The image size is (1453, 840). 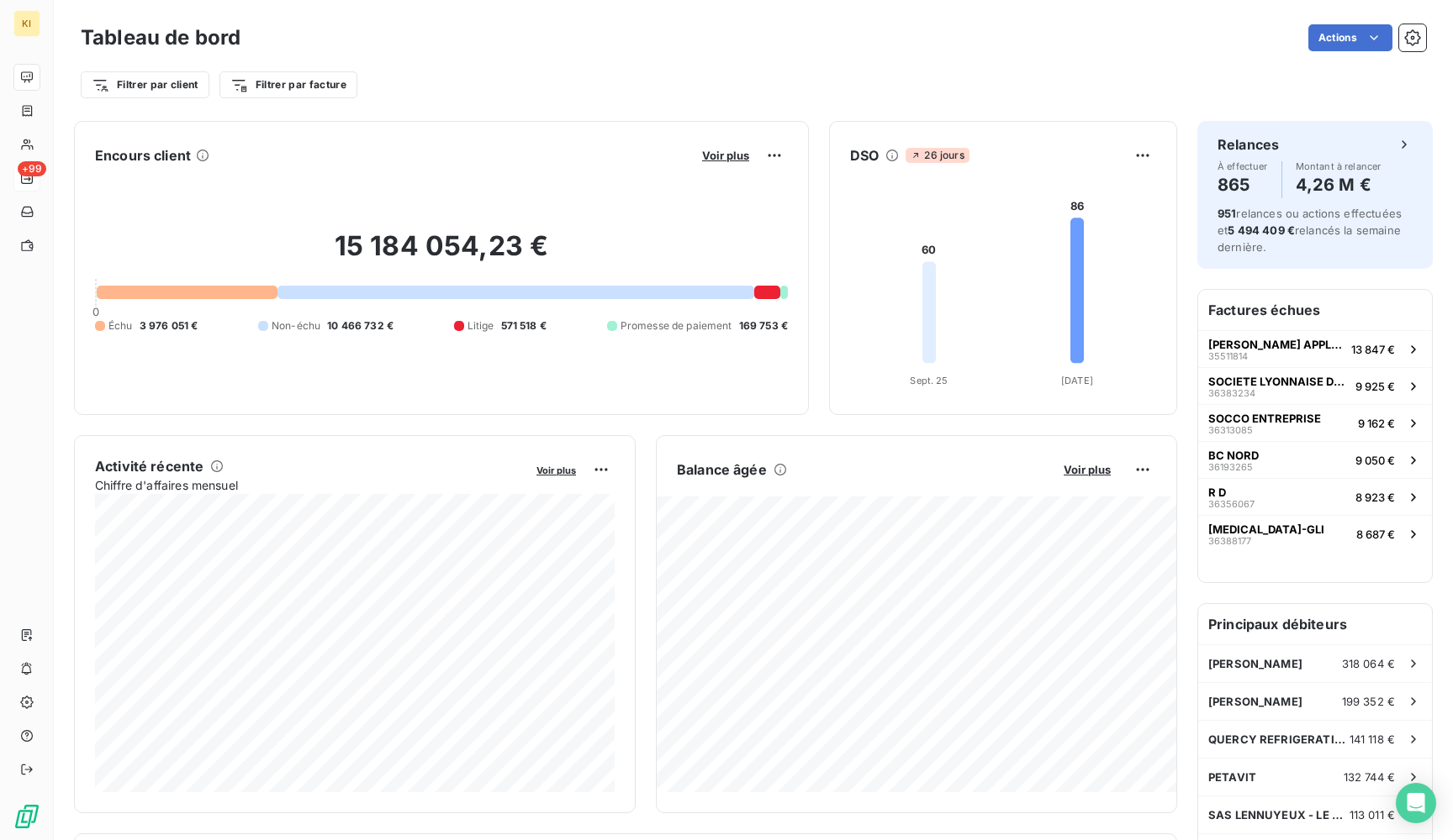 I want to click on h2: 15 184 054,23 €, so click(x=442, y=254).